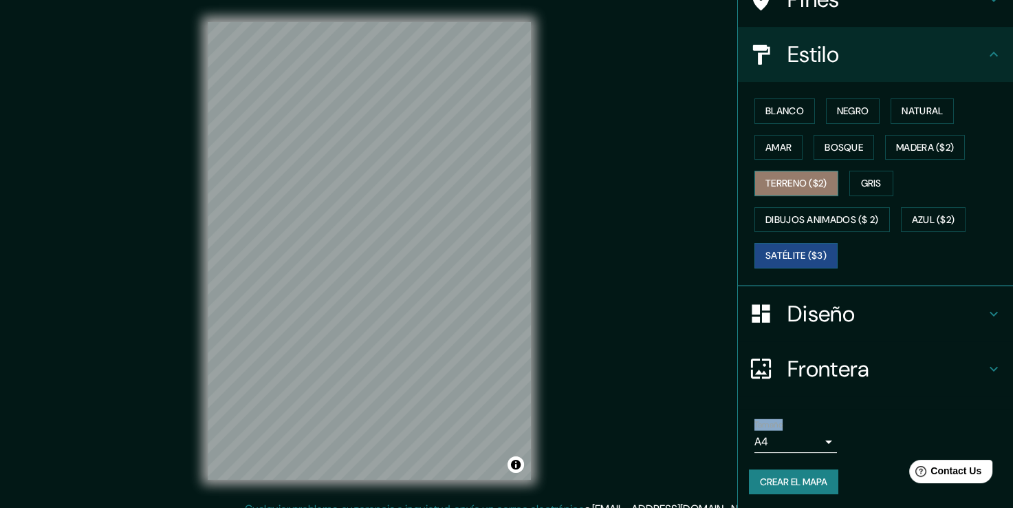  I want to click on span: Contact Us, so click(65, 17).